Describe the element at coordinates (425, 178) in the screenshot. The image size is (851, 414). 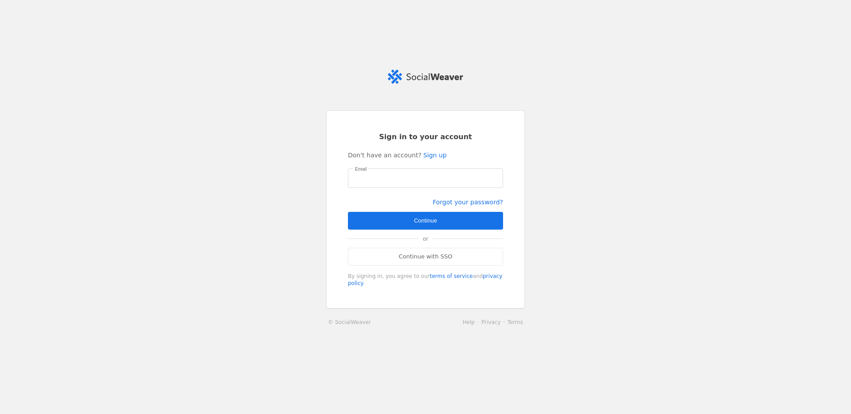
I see `input: Email` at that location.